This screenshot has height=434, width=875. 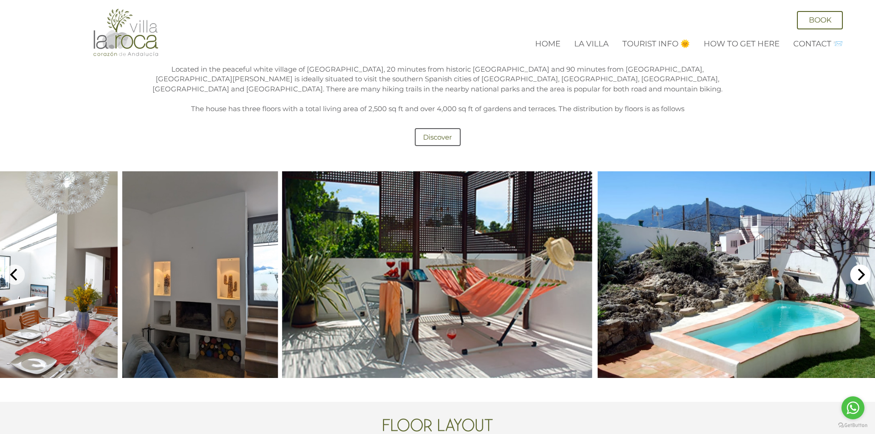 What do you see at coordinates (741, 44) in the screenshot?
I see `a: How to get here` at bounding box center [741, 44].